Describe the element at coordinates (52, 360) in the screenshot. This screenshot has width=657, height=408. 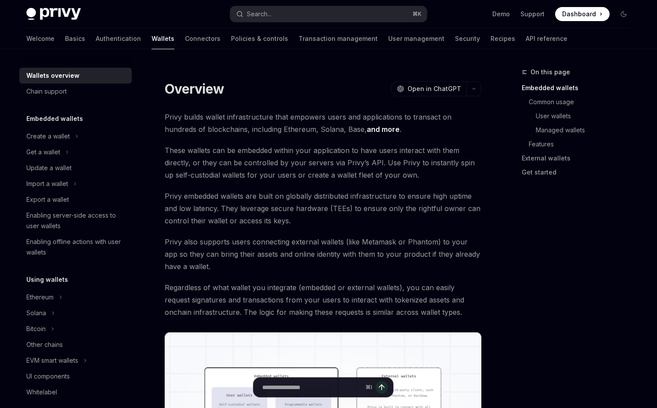
I see `div: EVM smart wallets` at that location.